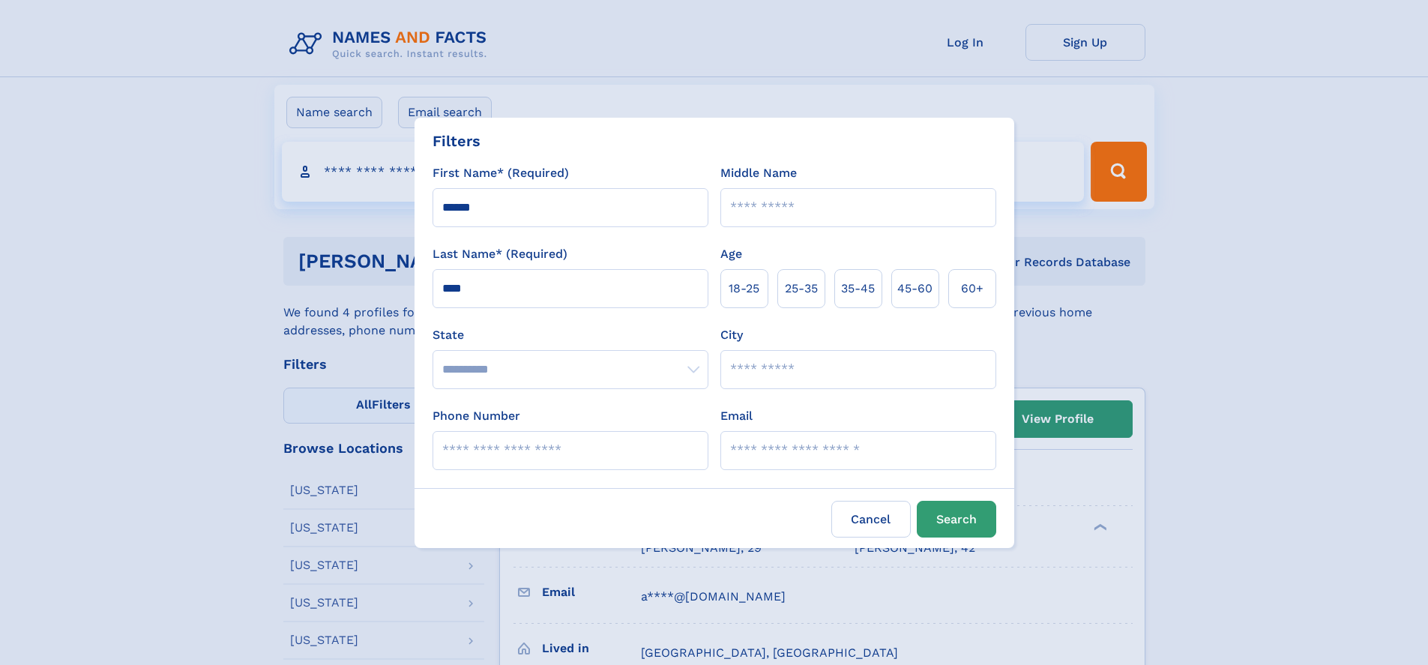 The width and height of the screenshot is (1428, 665). Describe the element at coordinates (915, 289) in the screenshot. I see `span: 45‑60` at that location.